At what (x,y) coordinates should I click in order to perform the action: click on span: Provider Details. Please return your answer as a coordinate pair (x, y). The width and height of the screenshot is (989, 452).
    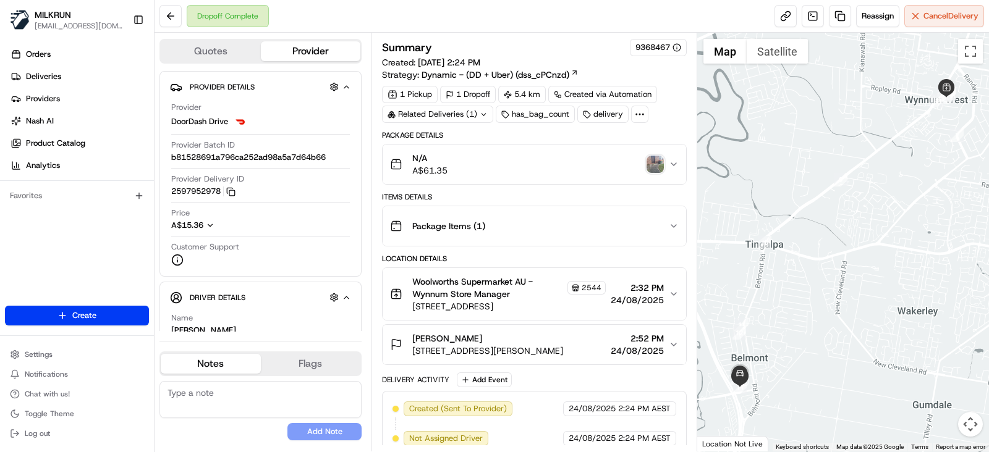
    Looking at the image, I should click on (222, 87).